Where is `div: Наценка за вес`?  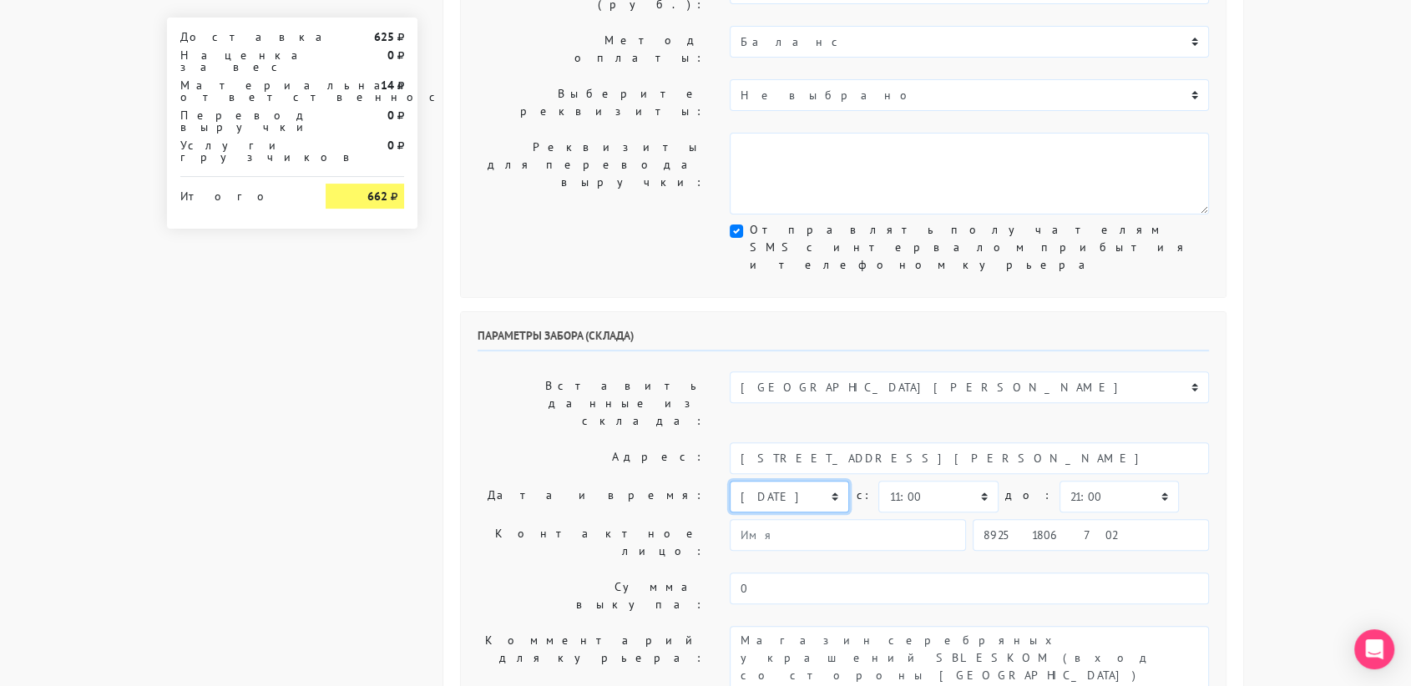
div: Наценка за вес is located at coordinates (241, 61).